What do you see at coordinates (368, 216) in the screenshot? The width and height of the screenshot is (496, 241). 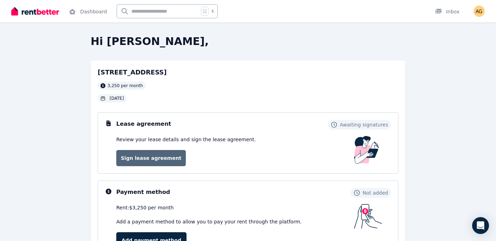 I see `img: Payment method` at bounding box center [368, 216].